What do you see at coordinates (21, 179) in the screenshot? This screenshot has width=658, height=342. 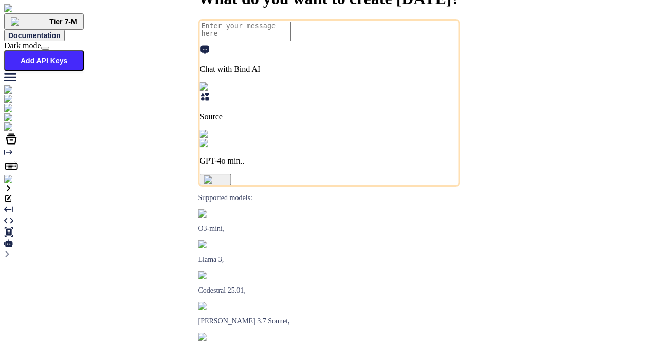 I see `img: settings` at bounding box center [21, 179].